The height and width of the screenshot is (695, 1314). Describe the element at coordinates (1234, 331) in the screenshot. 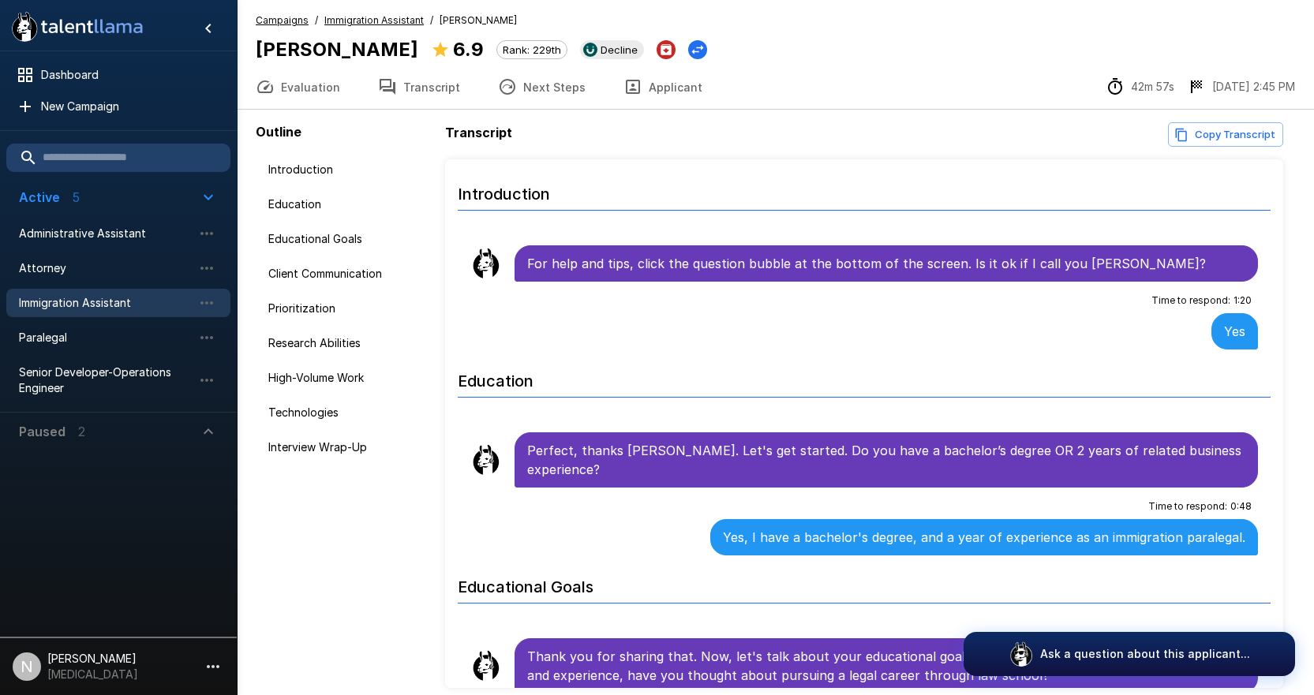

I see `p: Yes` at that location.